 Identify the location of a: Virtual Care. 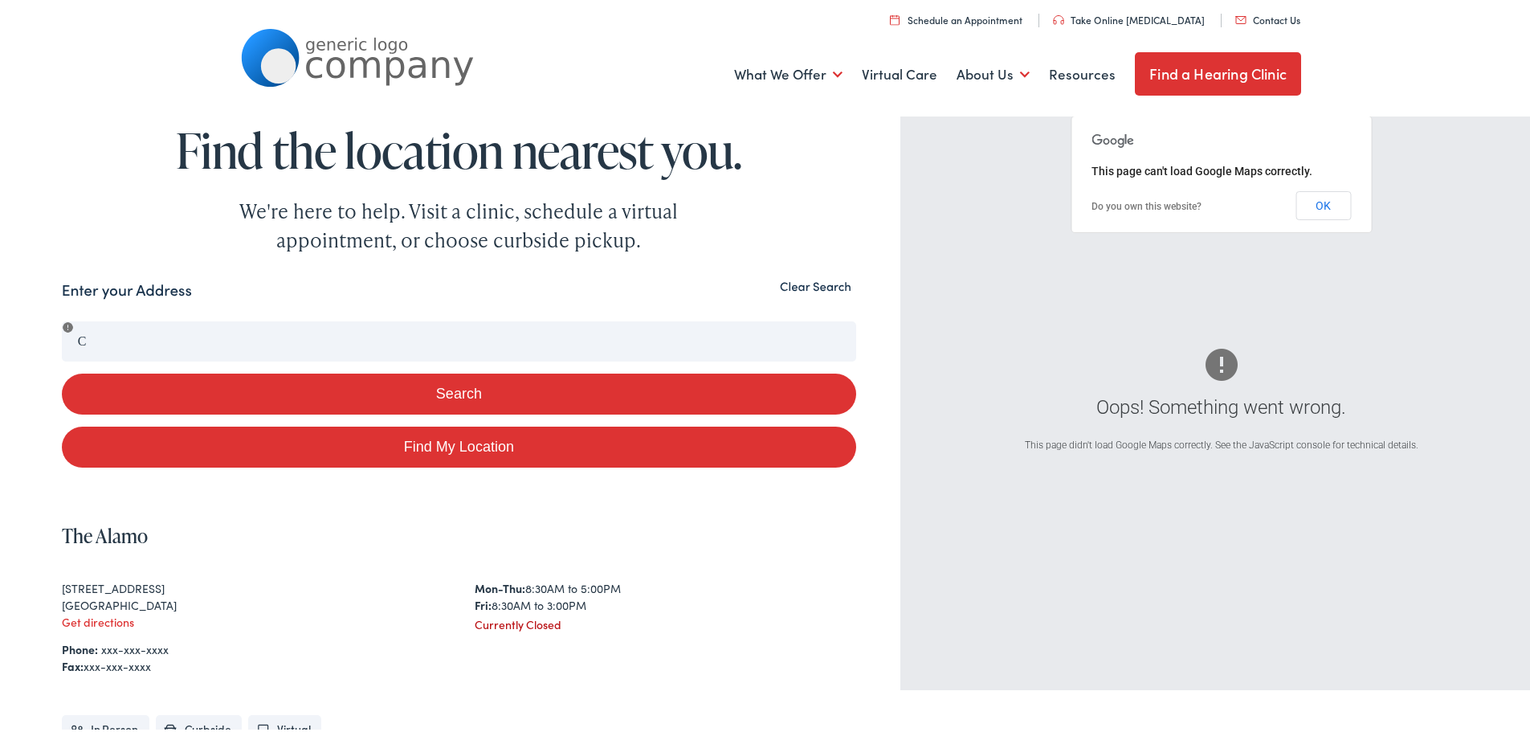
(899, 71).